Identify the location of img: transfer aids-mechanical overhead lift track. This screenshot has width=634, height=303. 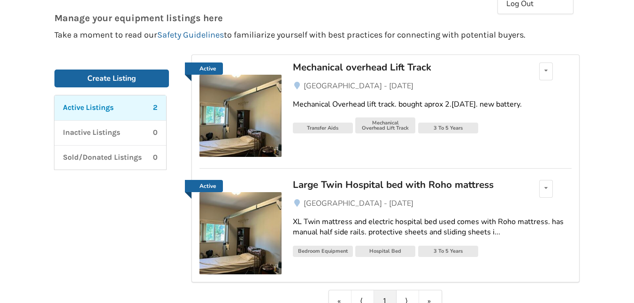
(240, 115).